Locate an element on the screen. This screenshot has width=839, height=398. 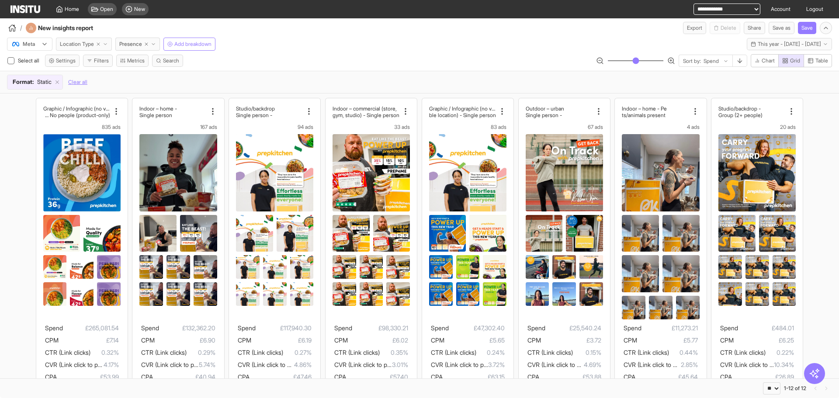
div: Outdoor – urban - Single person is located at coordinates (559, 112).